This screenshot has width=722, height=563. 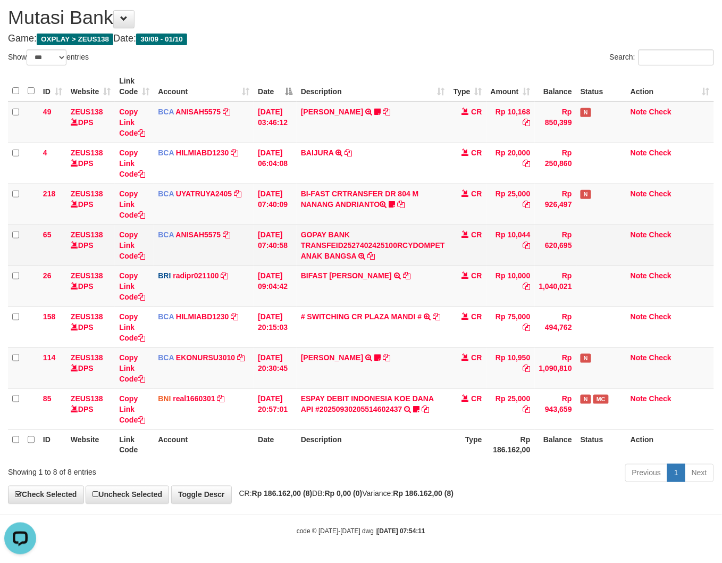 What do you see at coordinates (556, 163) in the screenshot?
I see `td: Rp 250,860` at bounding box center [556, 163].